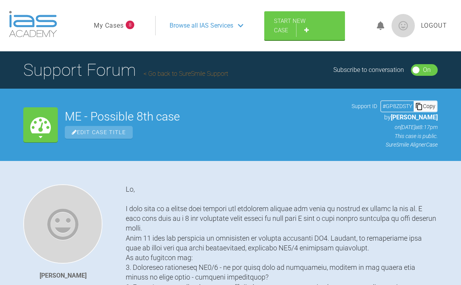  What do you see at coordinates (369, 70) in the screenshot?
I see `div: Subscribe to conversation` at bounding box center [369, 70].